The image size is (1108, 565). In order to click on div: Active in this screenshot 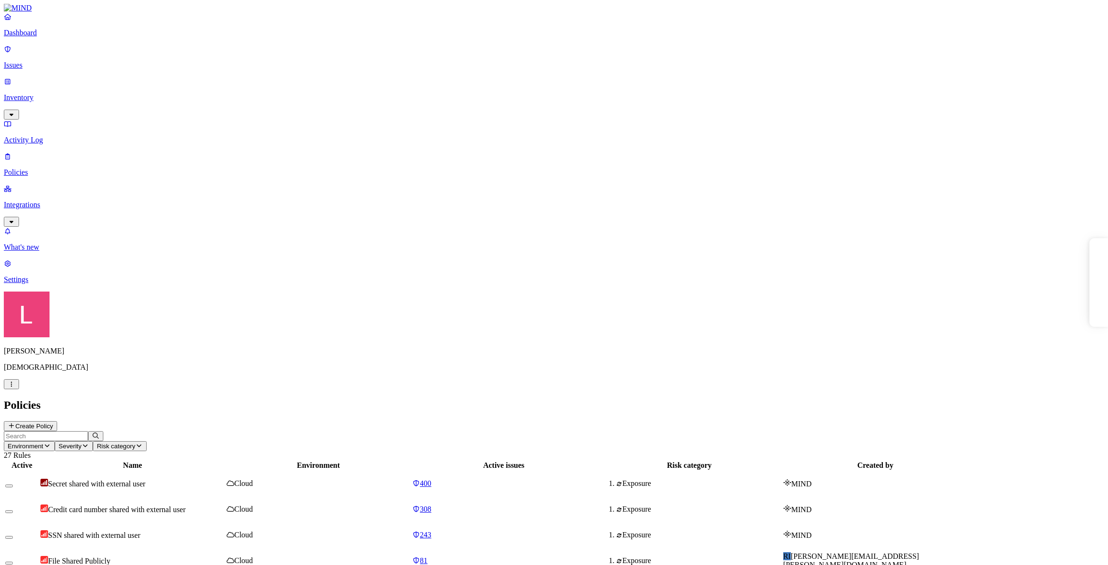, I will do `click(22, 465)`.